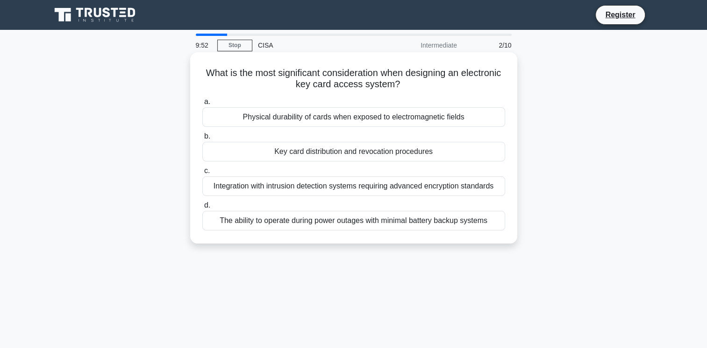 The image size is (707, 348). I want to click on span: b., so click(207, 136).